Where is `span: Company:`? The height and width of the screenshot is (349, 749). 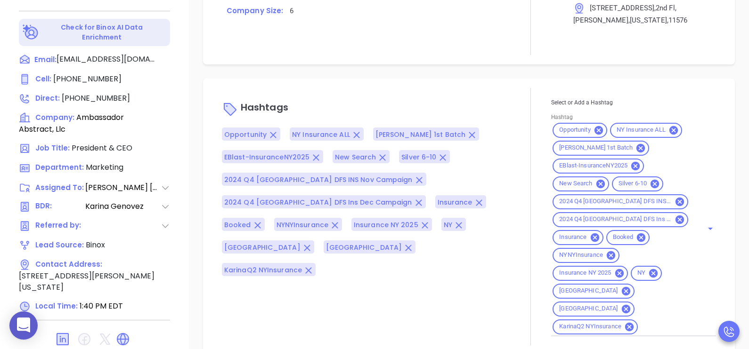 span: Company: is located at coordinates (55, 117).